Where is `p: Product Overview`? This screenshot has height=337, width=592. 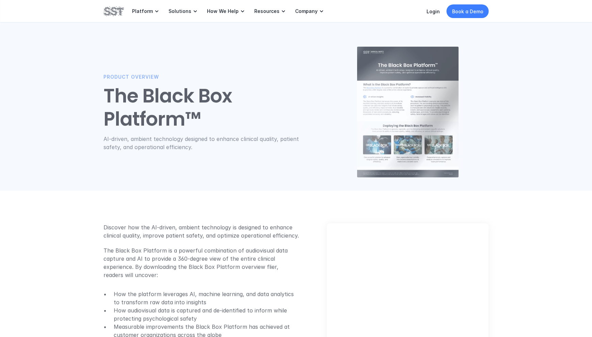 p: Product Overview is located at coordinates (215, 77).